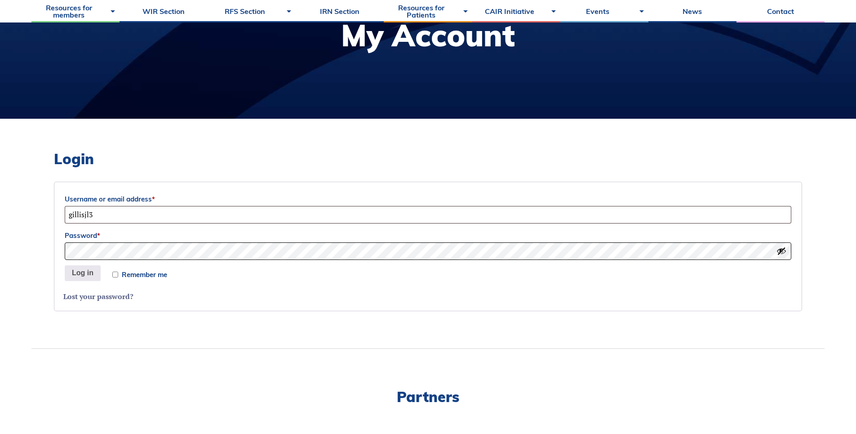  I want to click on button: Log in, so click(83, 273).